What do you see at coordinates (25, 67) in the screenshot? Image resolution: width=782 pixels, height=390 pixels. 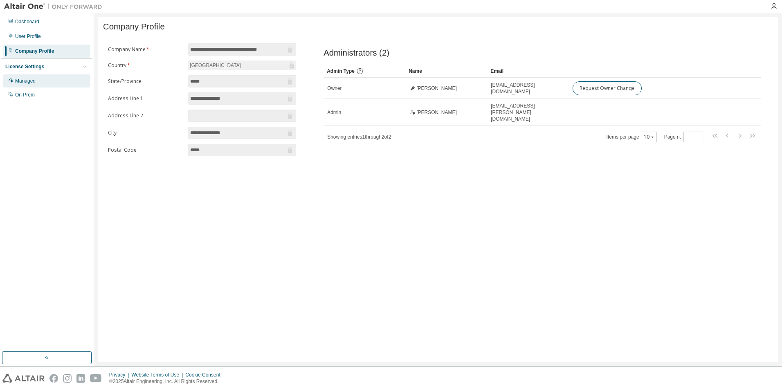 I see `div: License Settings` at bounding box center [25, 67].